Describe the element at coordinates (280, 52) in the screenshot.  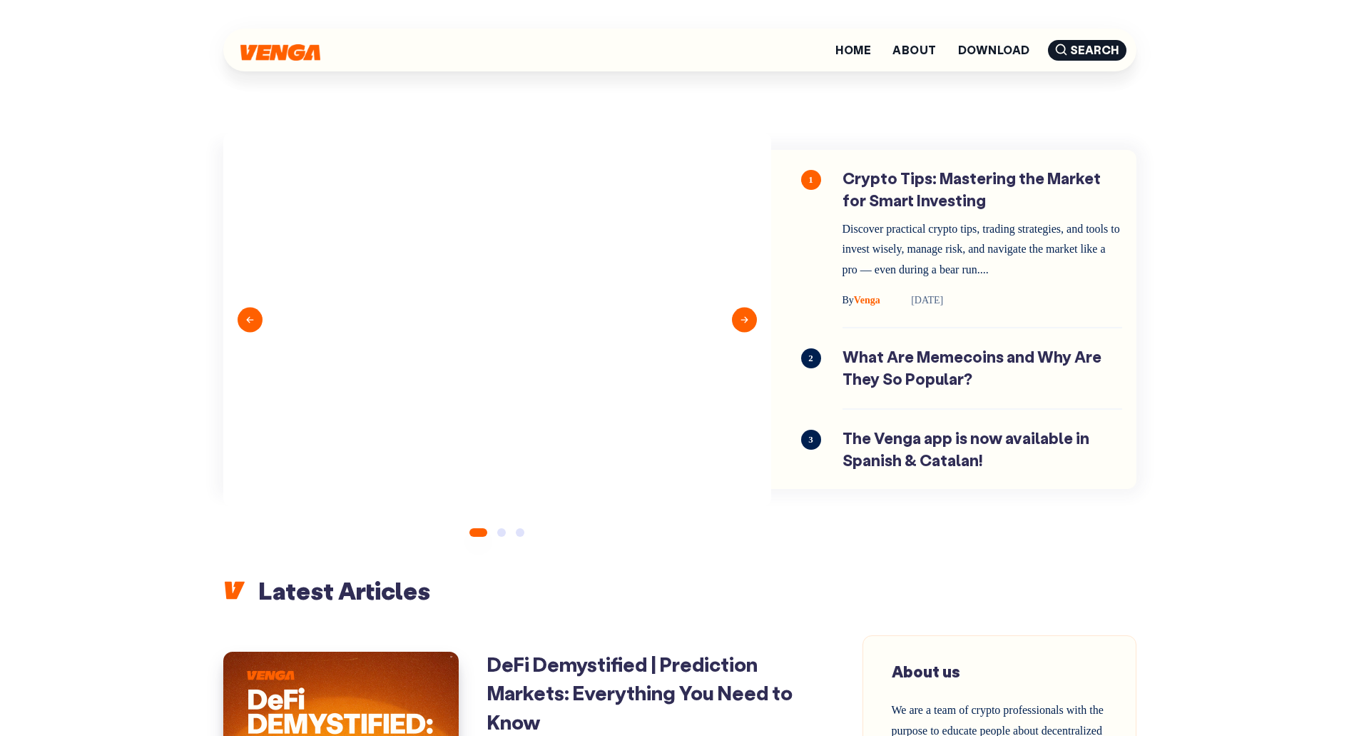
I see `img: Venga Blog` at that location.